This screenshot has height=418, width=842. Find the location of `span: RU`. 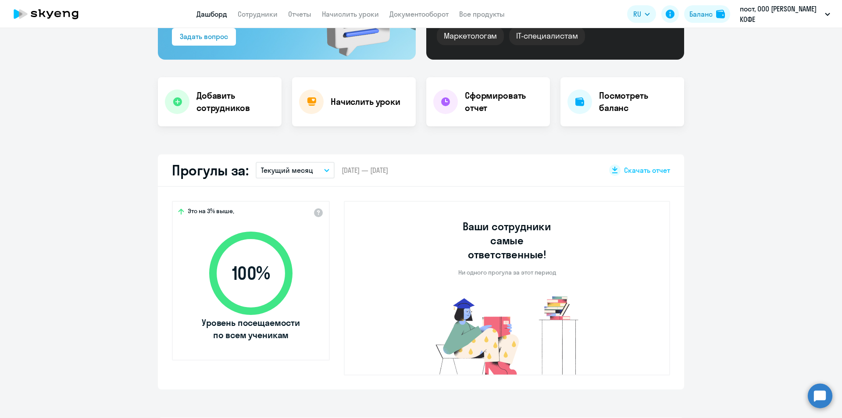

span: RU is located at coordinates (637, 14).